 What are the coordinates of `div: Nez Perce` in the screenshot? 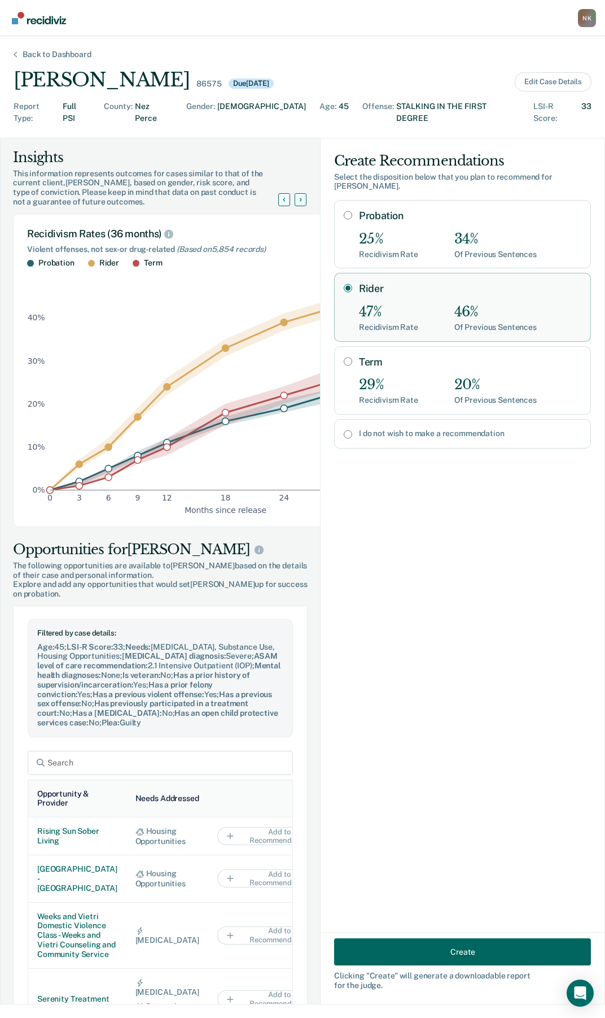 It's located at (154, 112).